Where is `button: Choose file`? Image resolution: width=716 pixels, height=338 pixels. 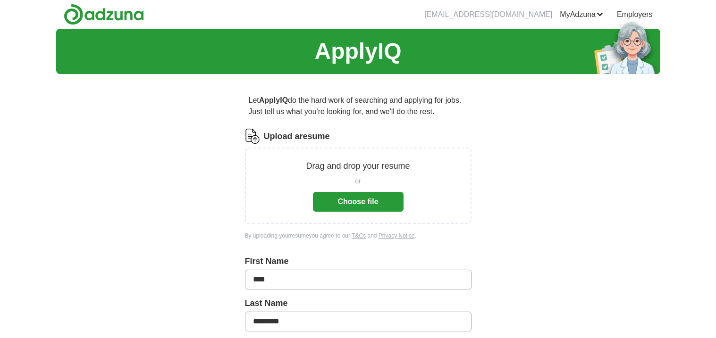
button: Choose file is located at coordinates (358, 202).